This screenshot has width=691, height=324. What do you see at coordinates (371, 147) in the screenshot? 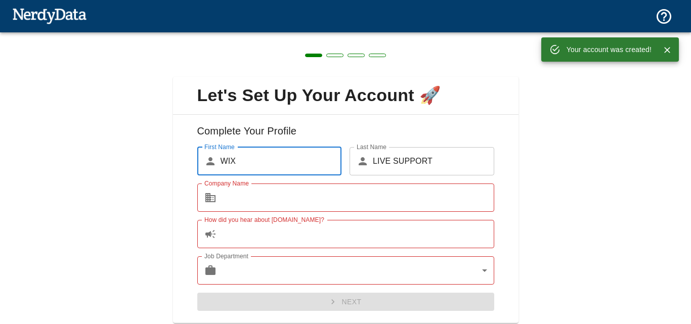
I see `label: Last Name` at bounding box center [371, 147].